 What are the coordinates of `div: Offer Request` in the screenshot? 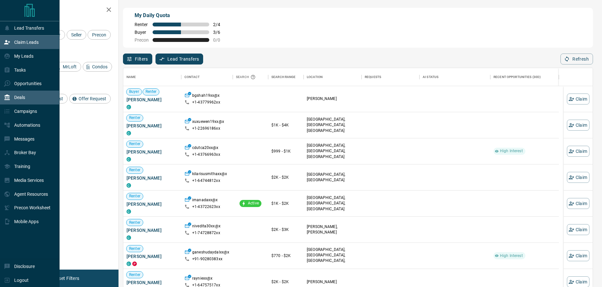 It's located at (90, 99).